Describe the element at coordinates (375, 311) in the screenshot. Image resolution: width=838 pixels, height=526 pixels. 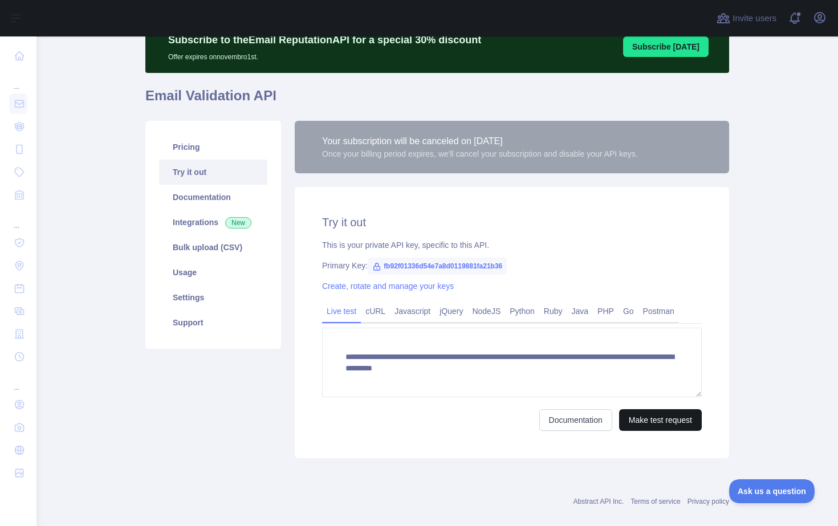
I see `a: cURL` at that location.